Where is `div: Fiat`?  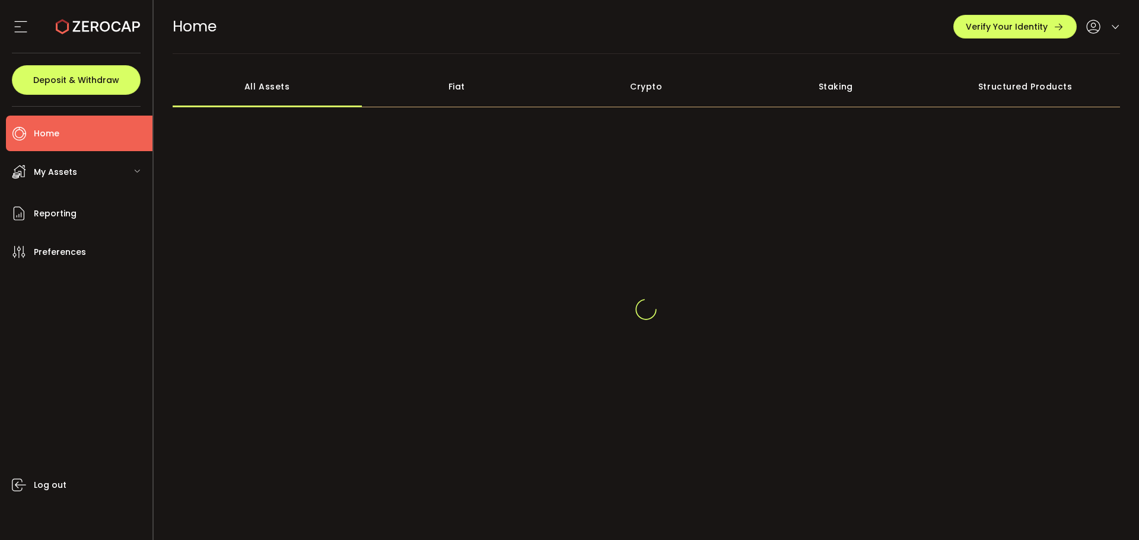 div: Fiat is located at coordinates (457, 87).